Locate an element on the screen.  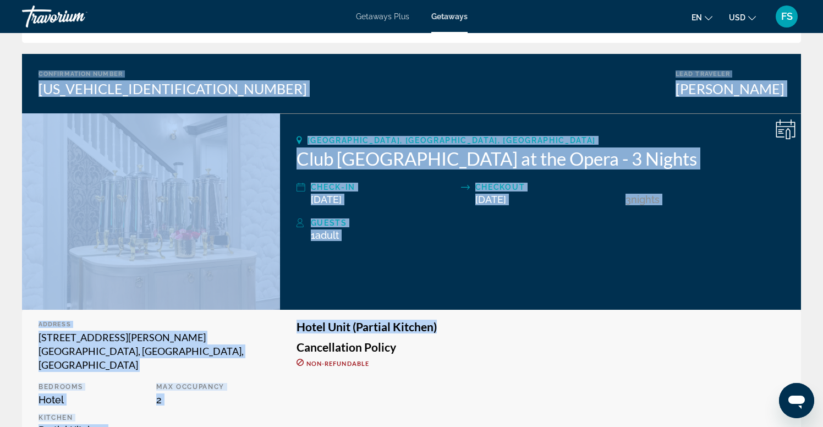
div: Address is located at coordinates (151, 324).